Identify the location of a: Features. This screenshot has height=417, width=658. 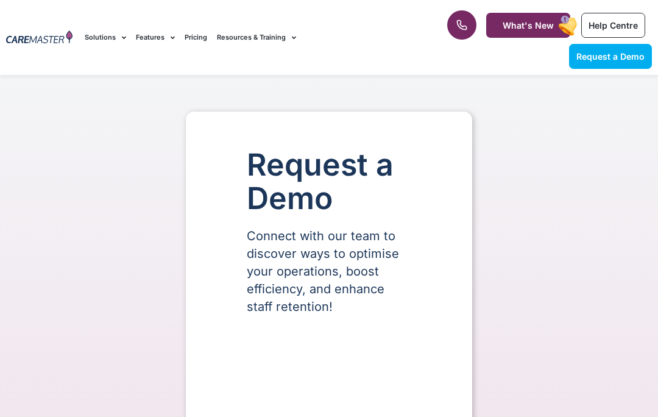
(155, 37).